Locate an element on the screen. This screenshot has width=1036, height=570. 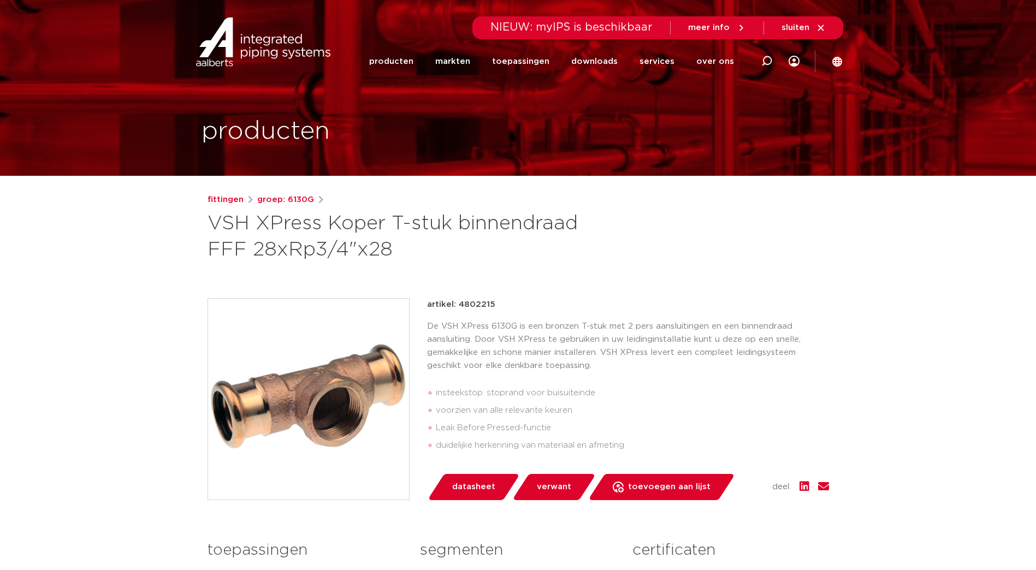
a: services is located at coordinates (657, 61).